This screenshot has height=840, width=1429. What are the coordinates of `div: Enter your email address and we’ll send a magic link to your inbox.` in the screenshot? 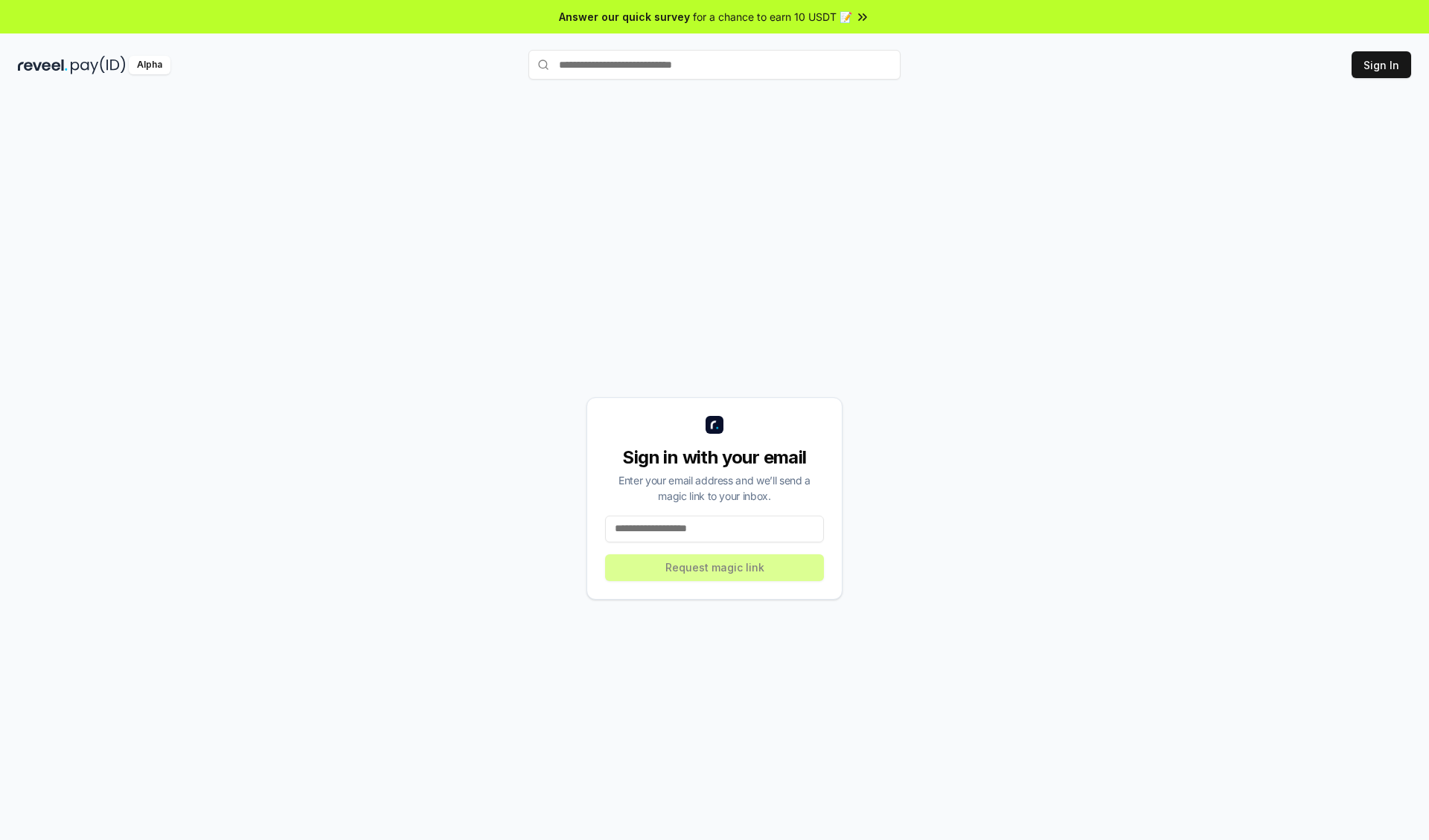 It's located at (714, 488).